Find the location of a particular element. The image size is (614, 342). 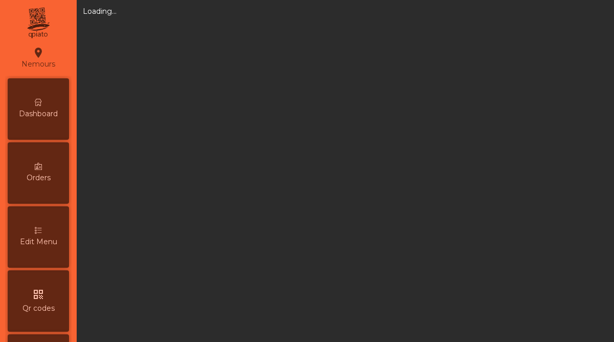

span: Dashboard is located at coordinates (38, 114).